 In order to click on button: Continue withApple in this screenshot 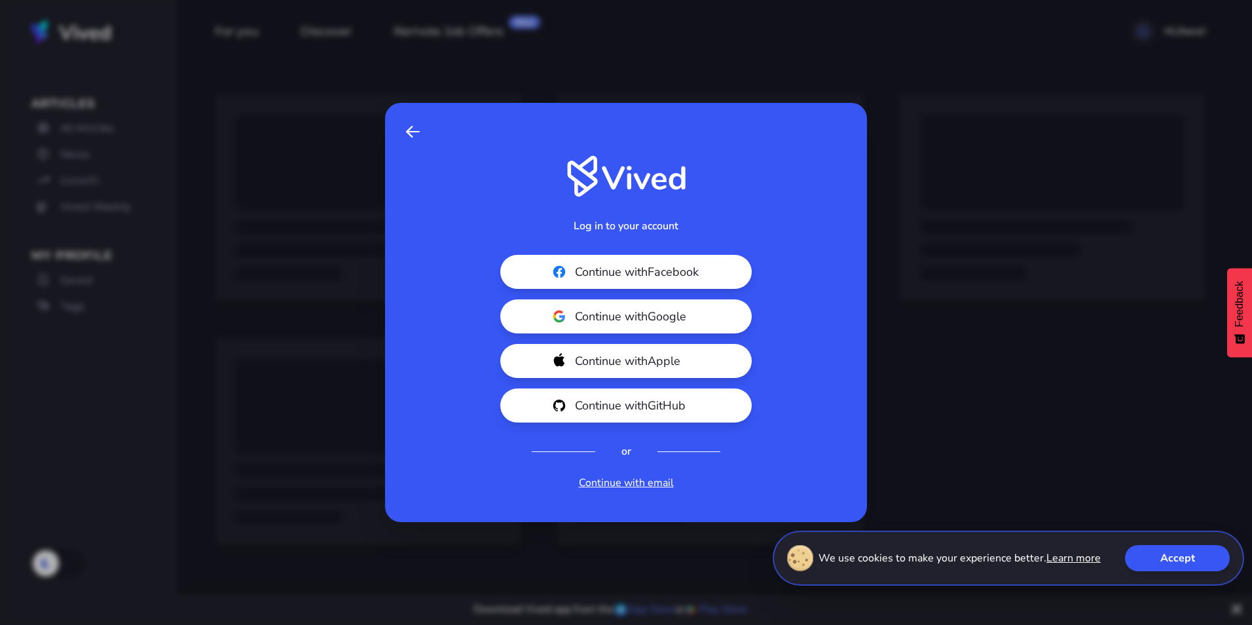, I will do `click(626, 361)`.